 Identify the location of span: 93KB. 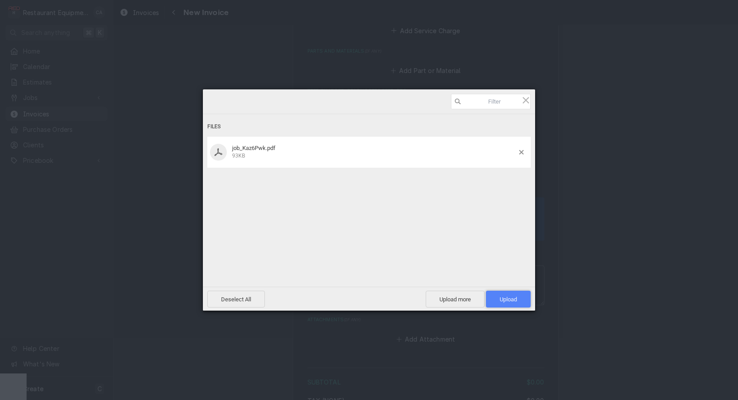
(238, 156).